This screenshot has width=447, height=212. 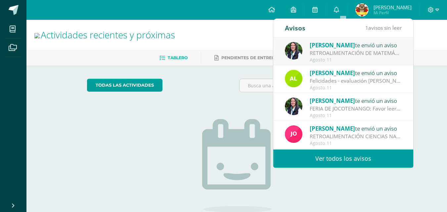 I want to click on div: FERIA DE JOCOTENANGO: Favor leer documento adjunto, so click(x=356, y=109).